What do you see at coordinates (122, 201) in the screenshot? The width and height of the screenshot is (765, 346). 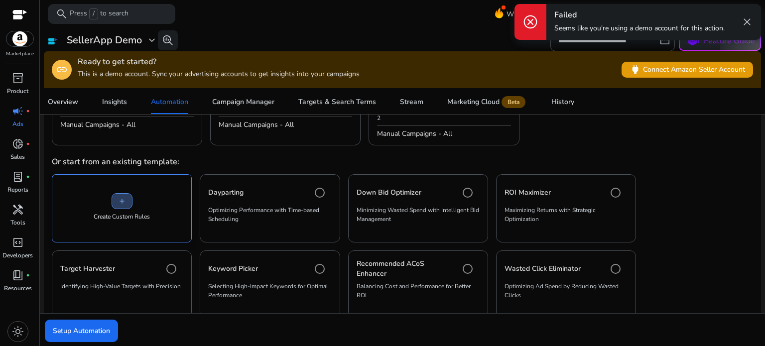 I see `span: add` at bounding box center [122, 201].